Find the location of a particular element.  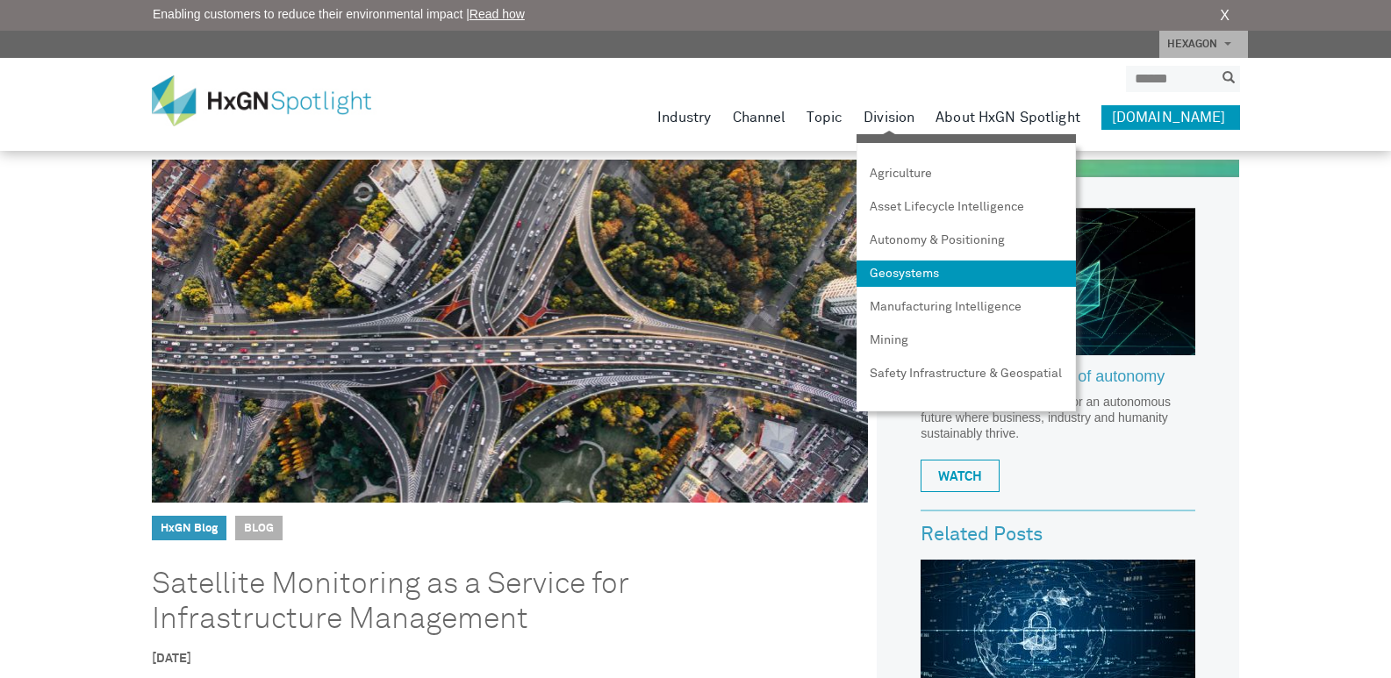

a: HEXAGON is located at coordinates (1203, 44).